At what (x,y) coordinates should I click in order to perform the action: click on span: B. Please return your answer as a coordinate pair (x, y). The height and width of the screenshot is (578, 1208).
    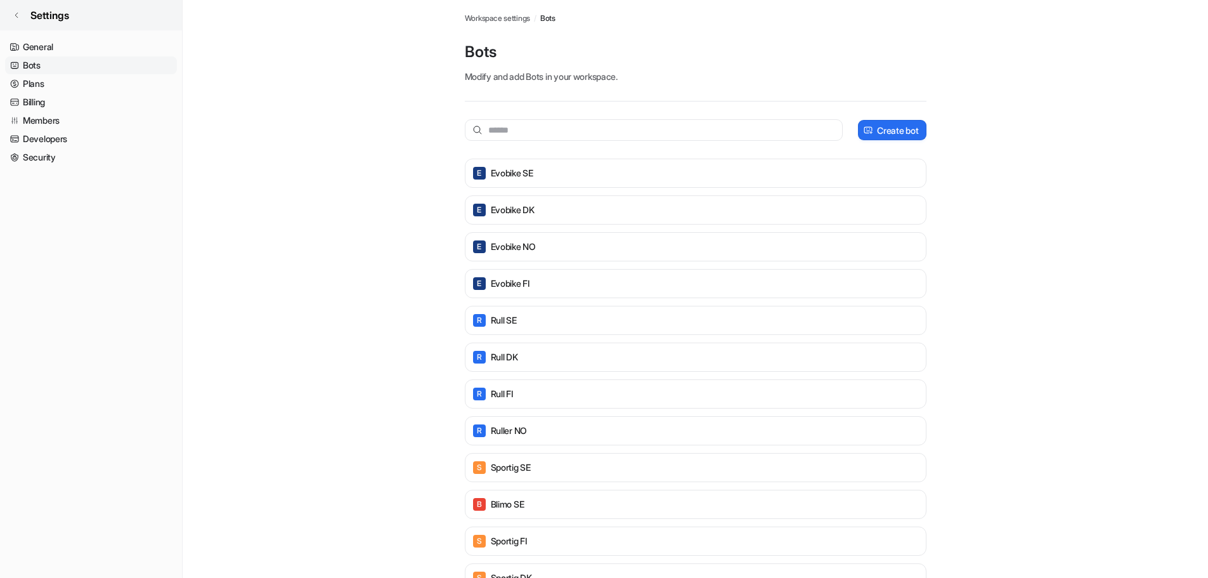
    Looking at the image, I should click on (479, 504).